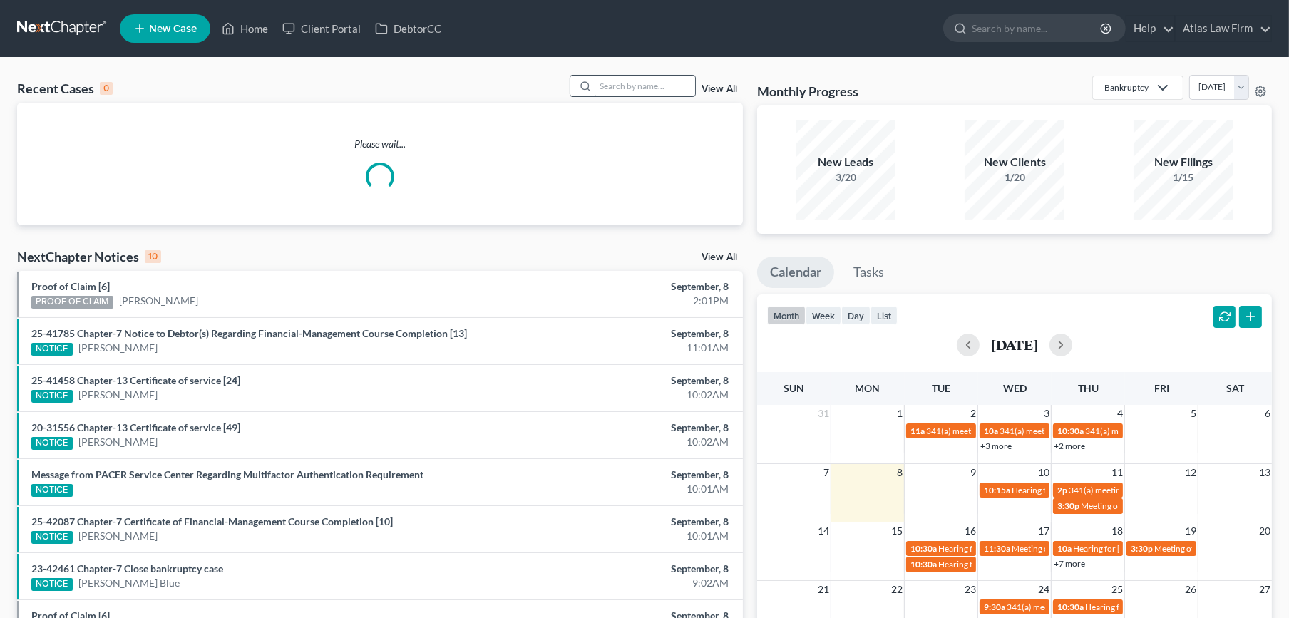 Image resolution: width=1289 pixels, height=618 pixels. What do you see at coordinates (617, 583) in the screenshot?
I see `div: 9:02AM` at bounding box center [617, 583].